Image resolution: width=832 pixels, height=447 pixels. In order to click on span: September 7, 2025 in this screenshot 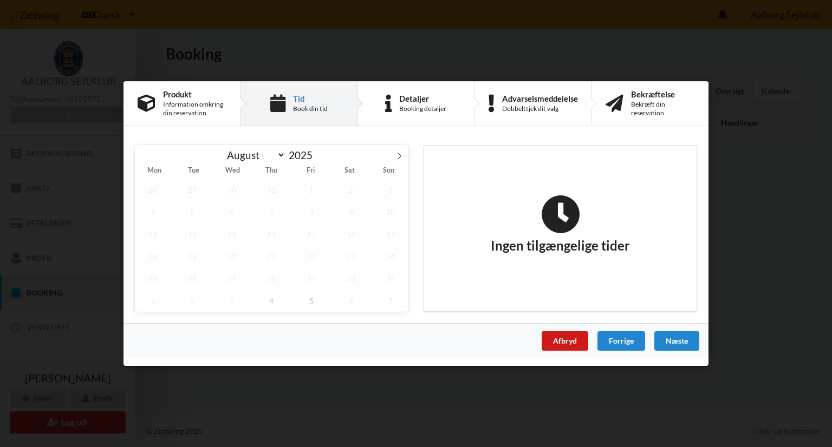, I will do `click(390, 301)`.